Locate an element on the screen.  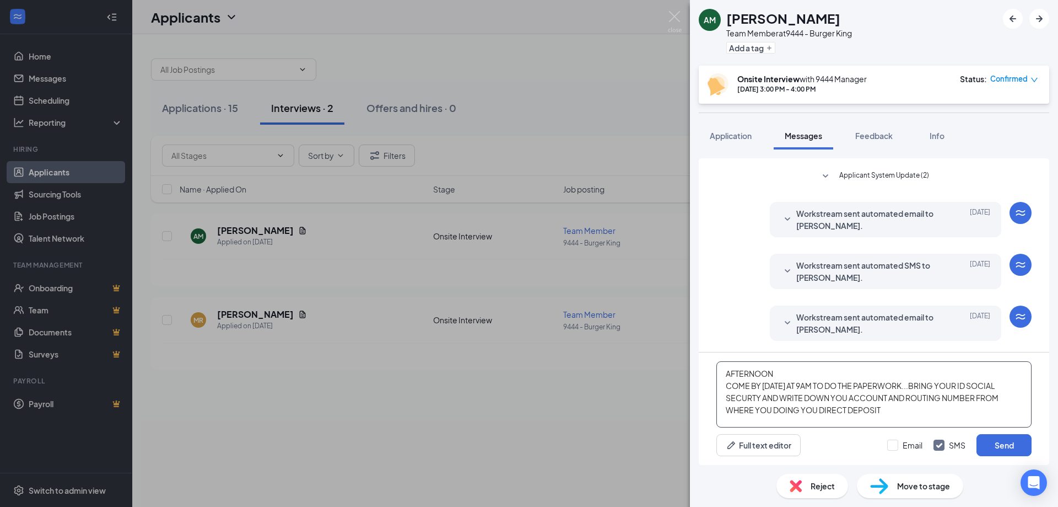
button: ArrowLeftNew is located at coordinates (1013, 19).